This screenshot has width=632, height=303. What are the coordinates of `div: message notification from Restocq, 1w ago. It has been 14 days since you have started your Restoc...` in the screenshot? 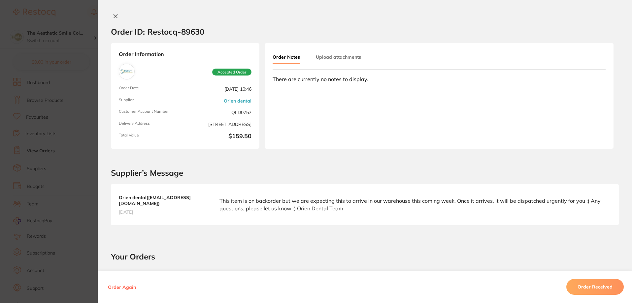 It's located at (66, 25).